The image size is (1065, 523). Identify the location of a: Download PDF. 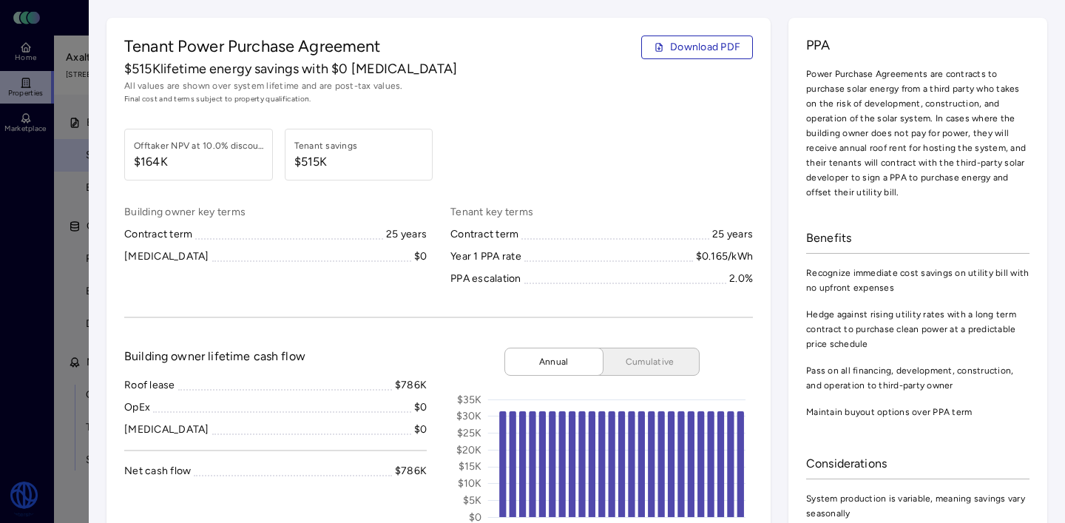
(696, 47).